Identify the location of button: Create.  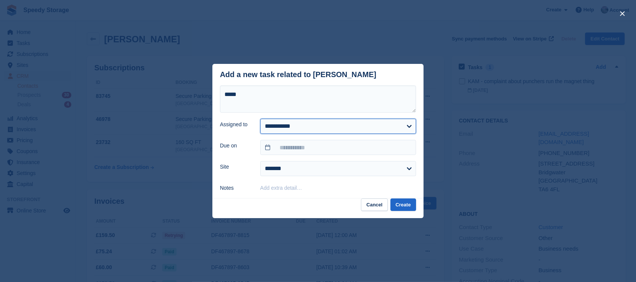
(404, 204).